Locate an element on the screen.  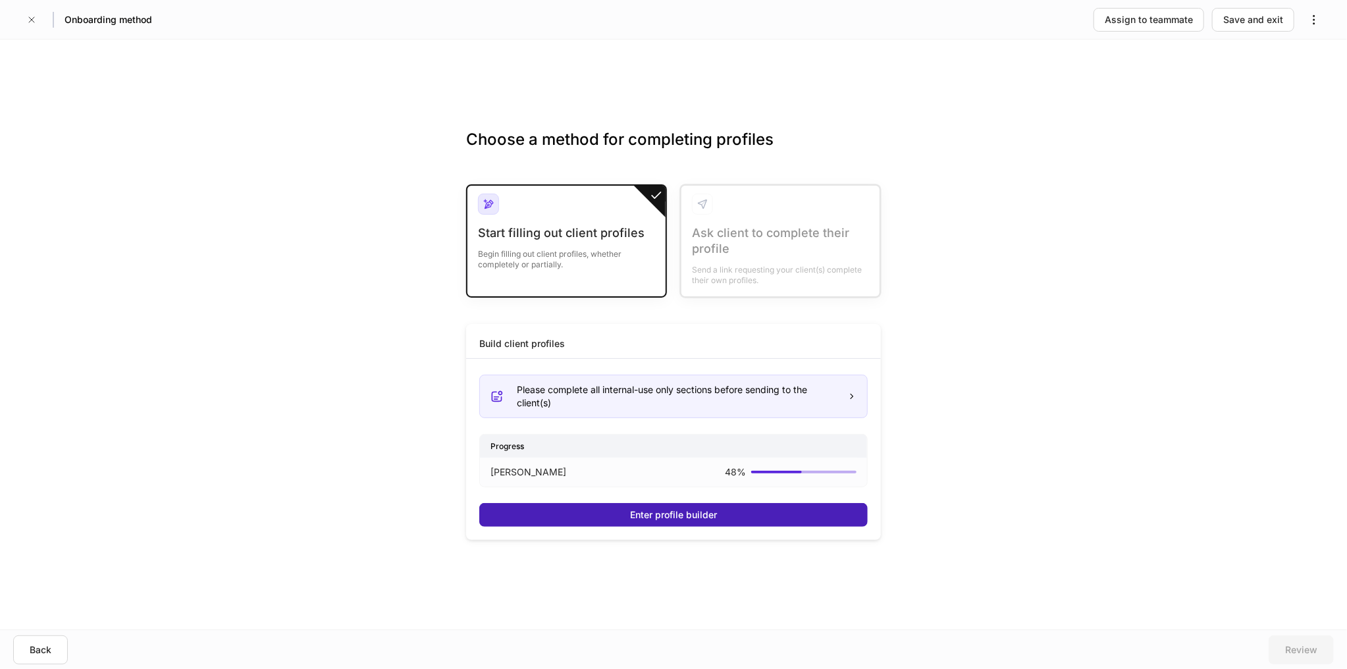
div: Start filling out client profiles is located at coordinates (566, 233).